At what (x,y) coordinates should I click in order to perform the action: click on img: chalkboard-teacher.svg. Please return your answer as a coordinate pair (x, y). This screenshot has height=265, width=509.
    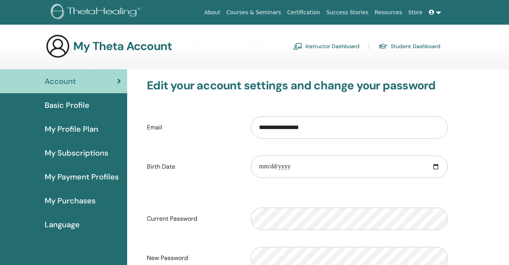
    Looking at the image, I should click on (298, 46).